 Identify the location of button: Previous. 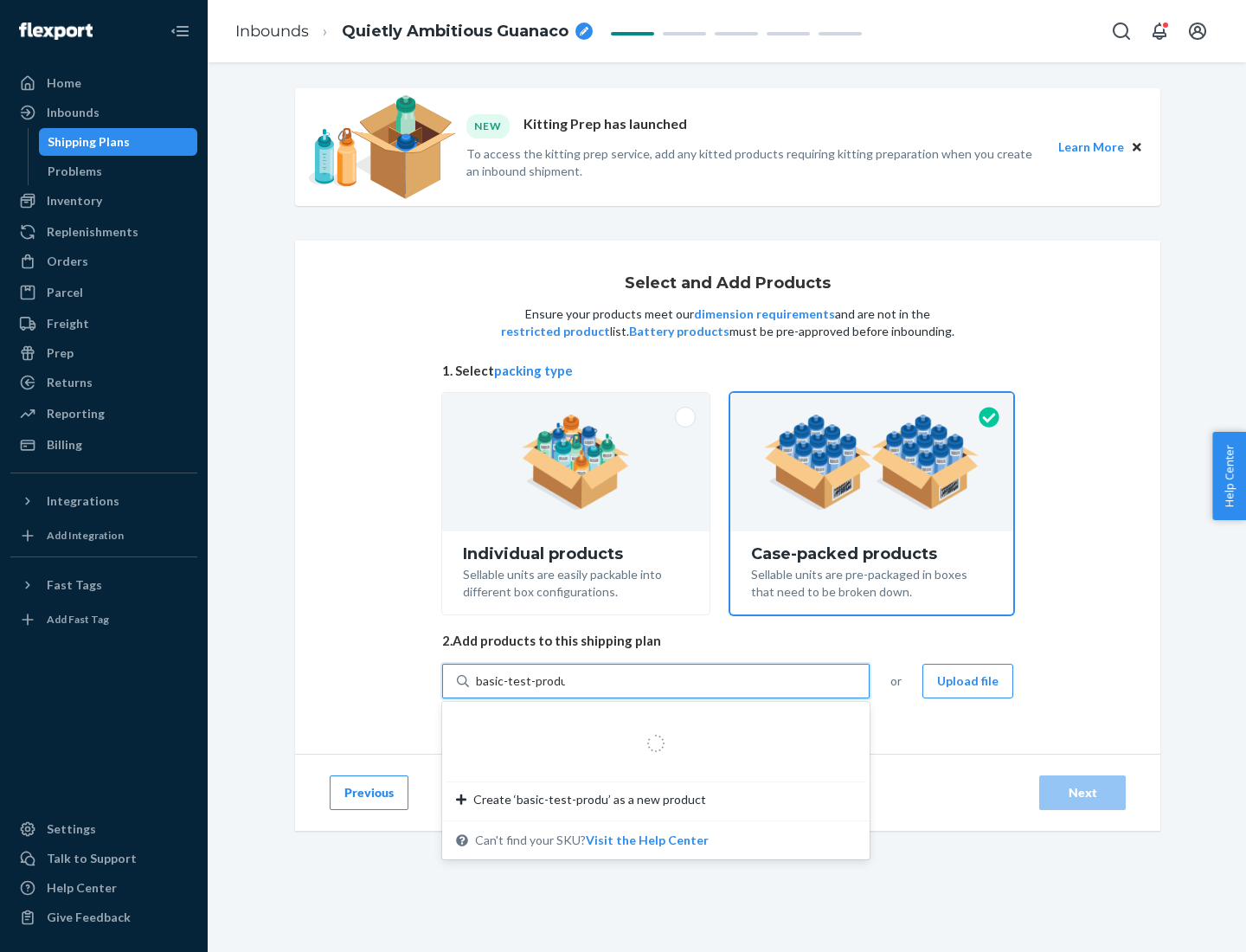
(368, 793).